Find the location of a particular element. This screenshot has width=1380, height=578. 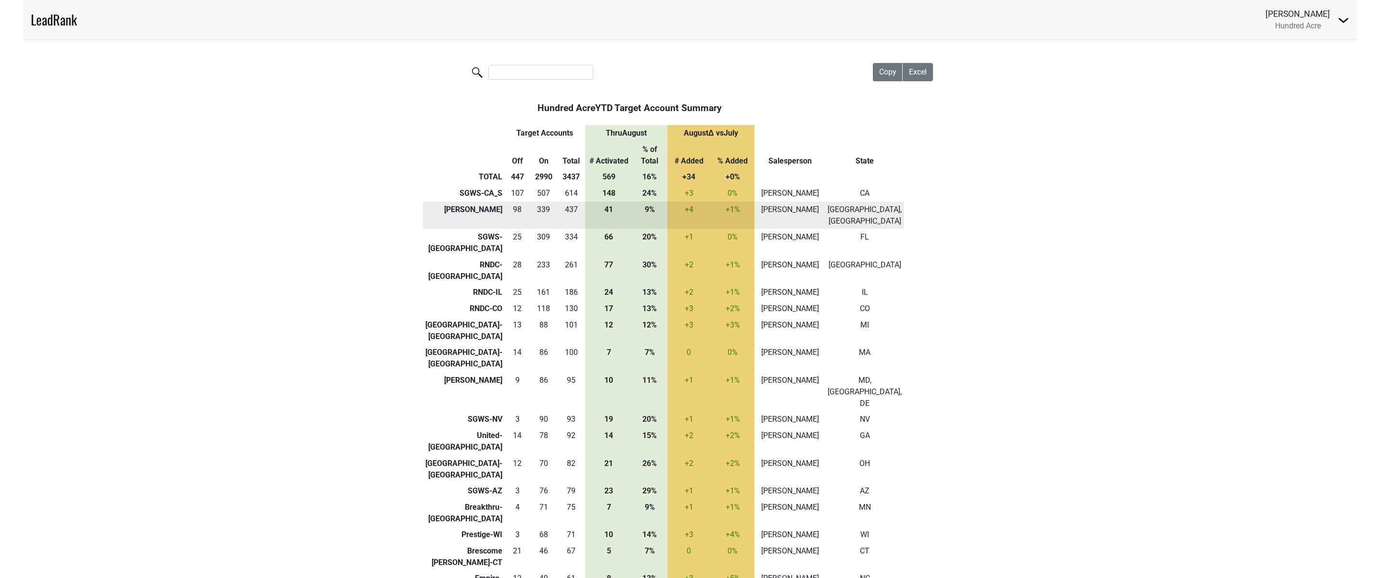

td: 9 is located at coordinates (517, 392).